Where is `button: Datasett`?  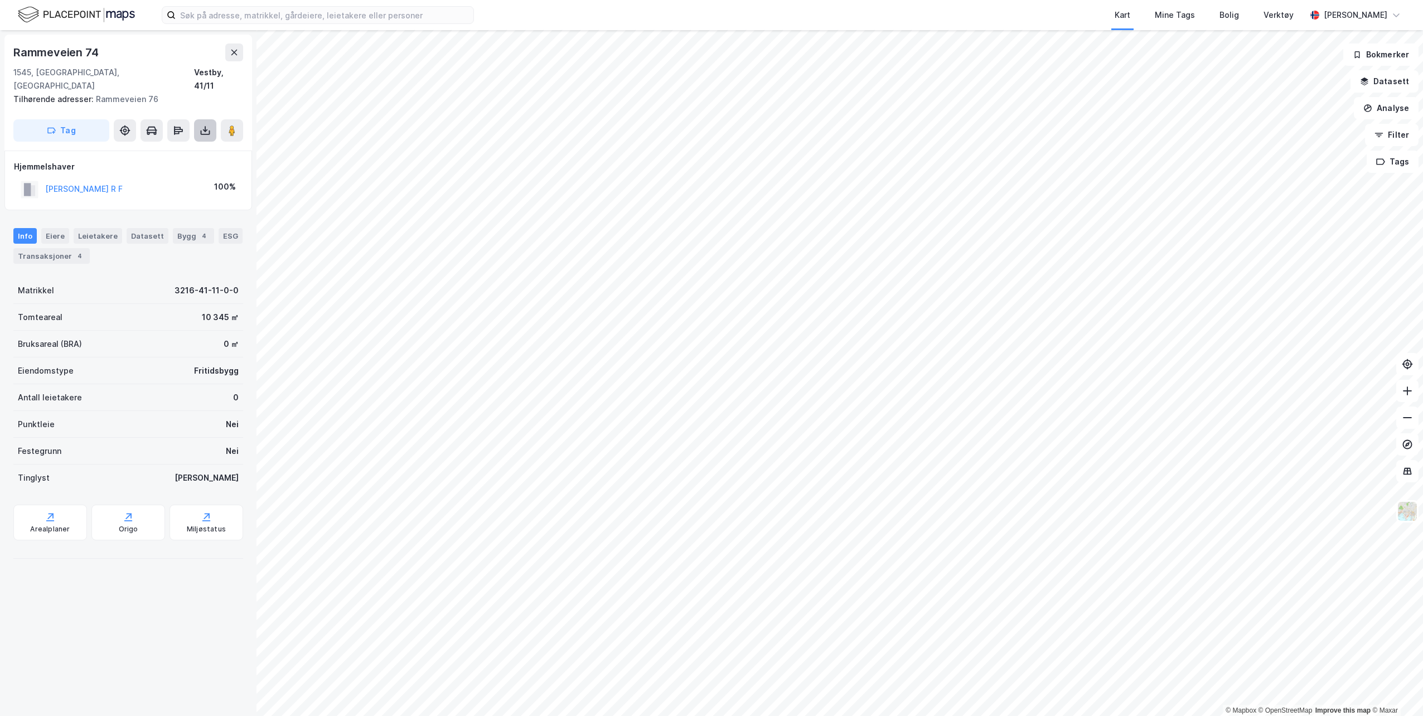 button: Datasett is located at coordinates (1384, 81).